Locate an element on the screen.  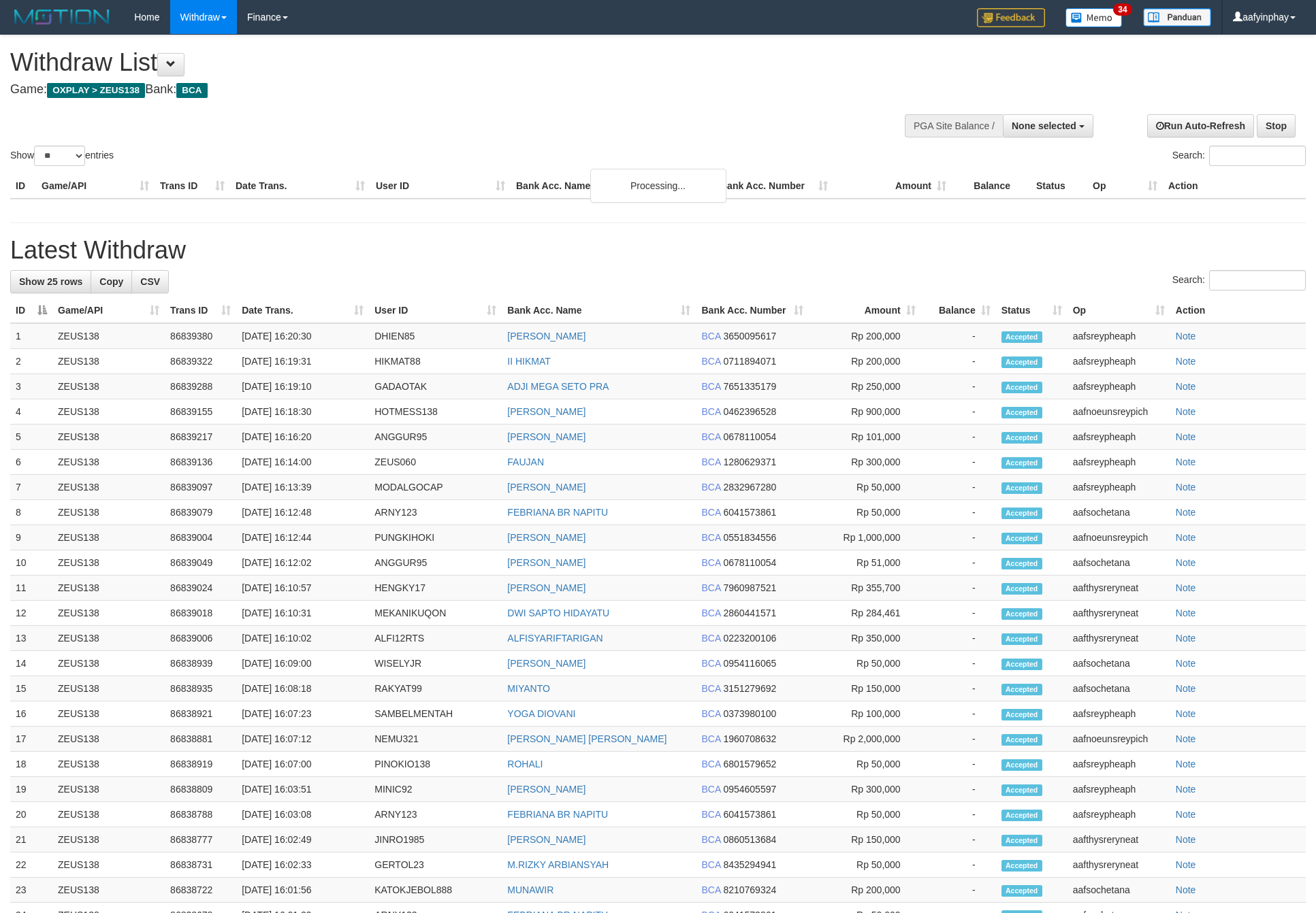
th: Balance is located at coordinates (991, 186).